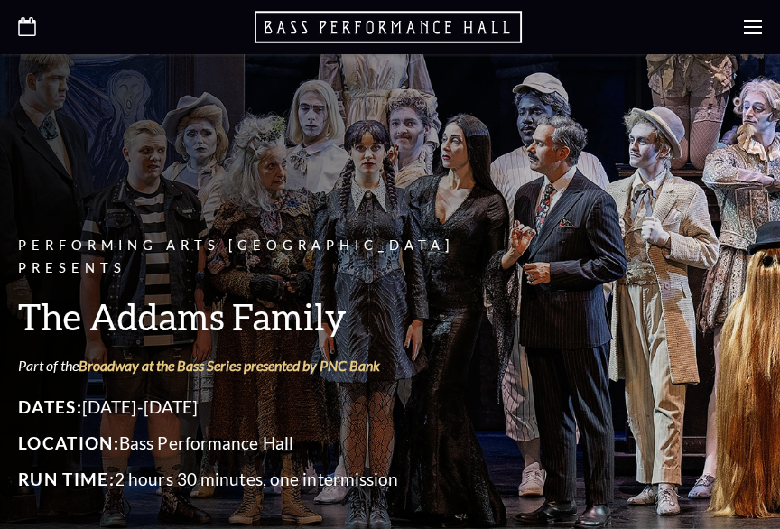 Image resolution: width=780 pixels, height=529 pixels. Describe the element at coordinates (266, 479) in the screenshot. I see `p: 2 hours 30 minutes, one intermission` at that location.